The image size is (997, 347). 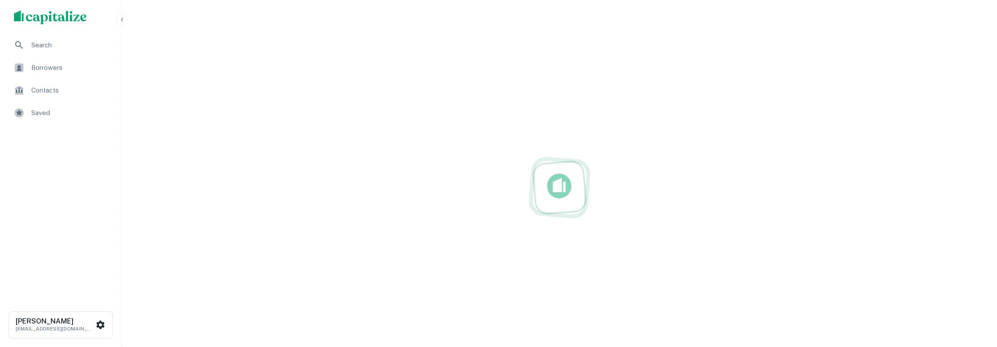 I want to click on div: Contacts, so click(x=60, y=90).